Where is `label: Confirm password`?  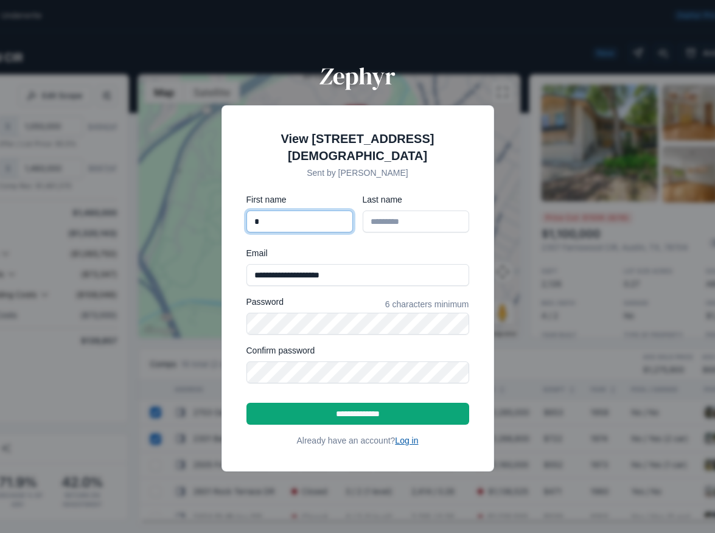
label: Confirm password is located at coordinates (358, 351).